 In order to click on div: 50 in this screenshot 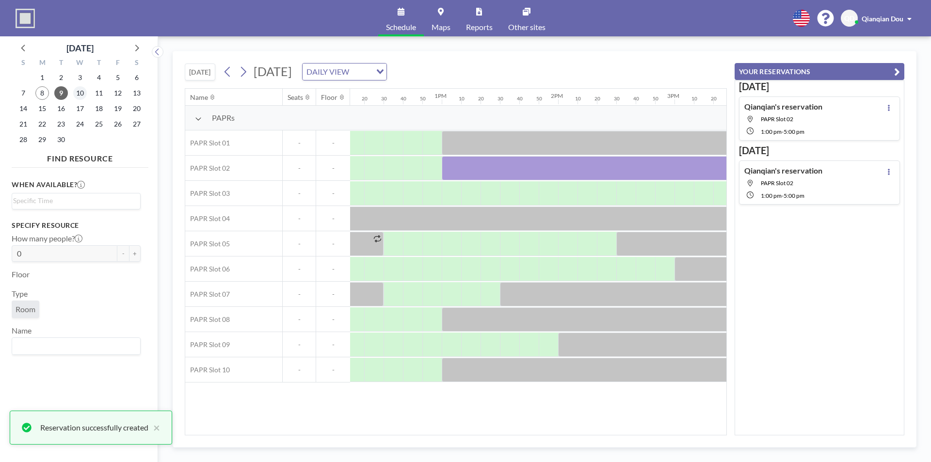, I will do `click(423, 98)`.